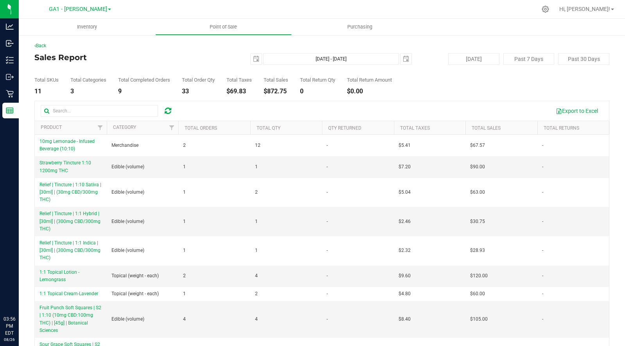 This screenshot has height=346, width=625. I want to click on input: Search..., so click(99, 111).